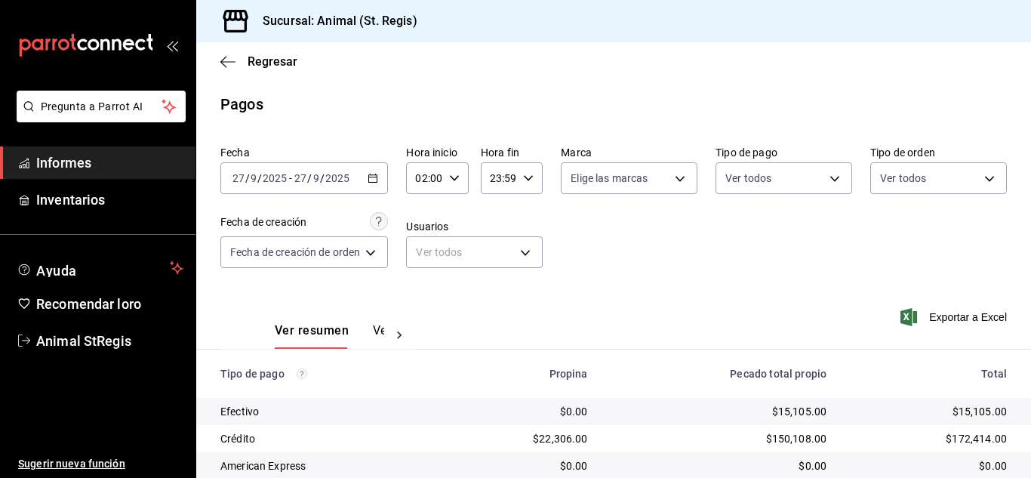 The width and height of the screenshot is (1031, 478). What do you see at coordinates (259, 61) in the screenshot?
I see `button: Regresar` at bounding box center [259, 61].